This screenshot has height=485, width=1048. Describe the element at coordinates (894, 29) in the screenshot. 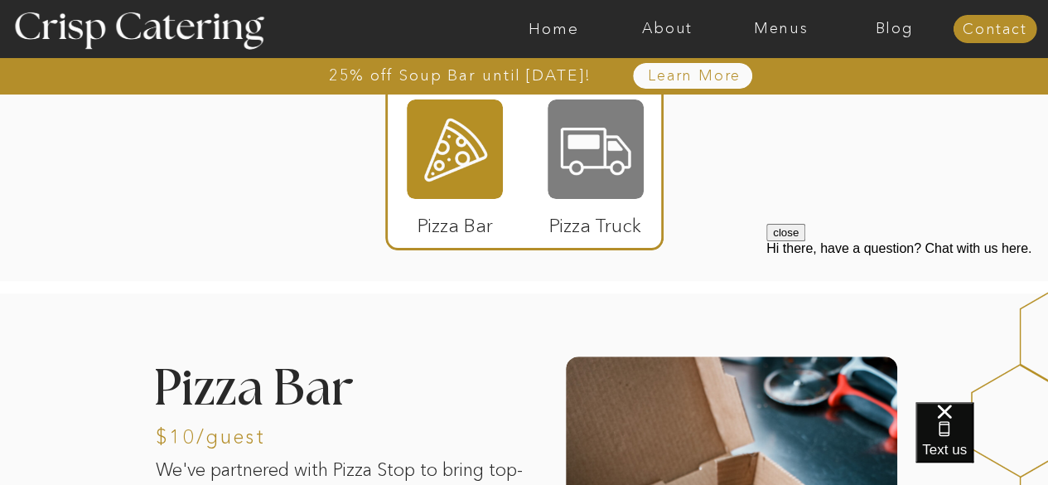

I see `nav: Blog` at that location.